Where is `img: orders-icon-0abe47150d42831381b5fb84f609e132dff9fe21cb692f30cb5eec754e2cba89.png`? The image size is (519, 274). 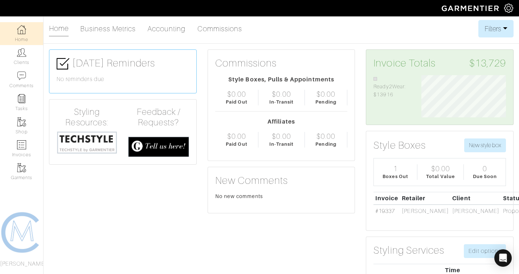
img: orders-icon-0abe47150d42831381b5fb84f609e132dff9fe21cb692f30cb5eec754e2cba89.png is located at coordinates (21, 145).